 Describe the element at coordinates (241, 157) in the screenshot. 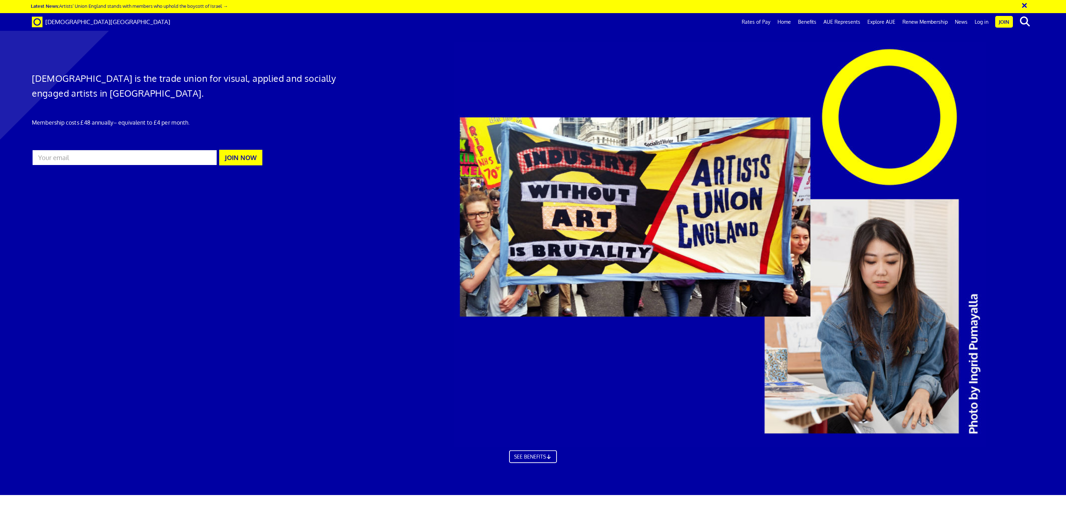

I see `button: JOIN NOW` at that location.